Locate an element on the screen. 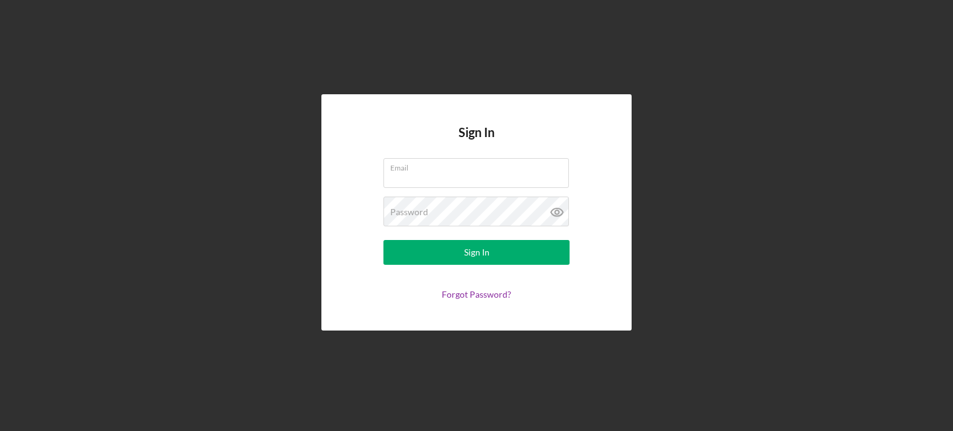 This screenshot has width=953, height=431. label: Password is located at coordinates (409, 212).